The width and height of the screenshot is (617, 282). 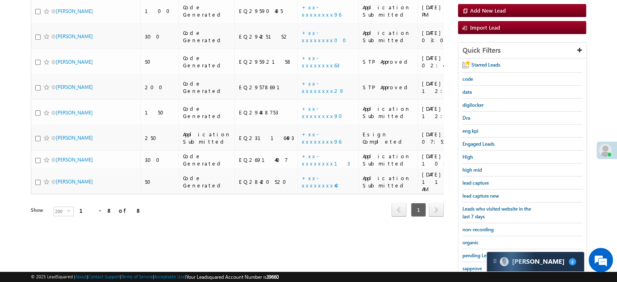 I want to click on div: 150, so click(x=160, y=112).